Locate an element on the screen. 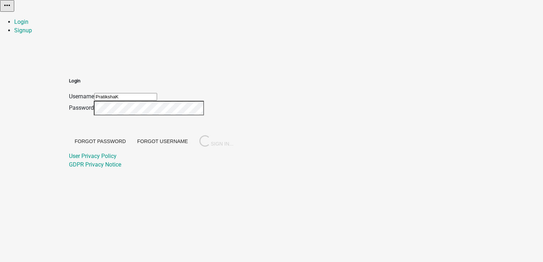 The height and width of the screenshot is (262, 543). span: SIGN IN... is located at coordinates (216, 144).